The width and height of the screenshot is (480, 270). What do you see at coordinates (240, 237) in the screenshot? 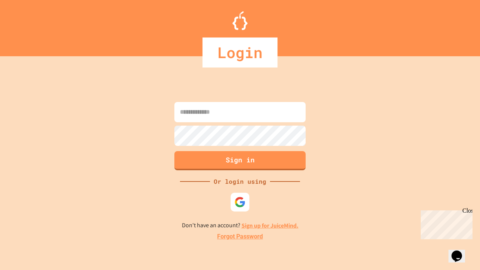
I see `a: Forgot Password` at bounding box center [240, 237].